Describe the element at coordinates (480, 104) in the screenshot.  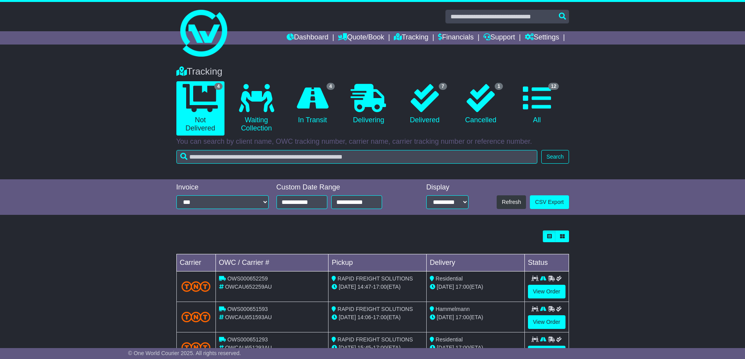
I see `a: 1 Cancelled` at that location.